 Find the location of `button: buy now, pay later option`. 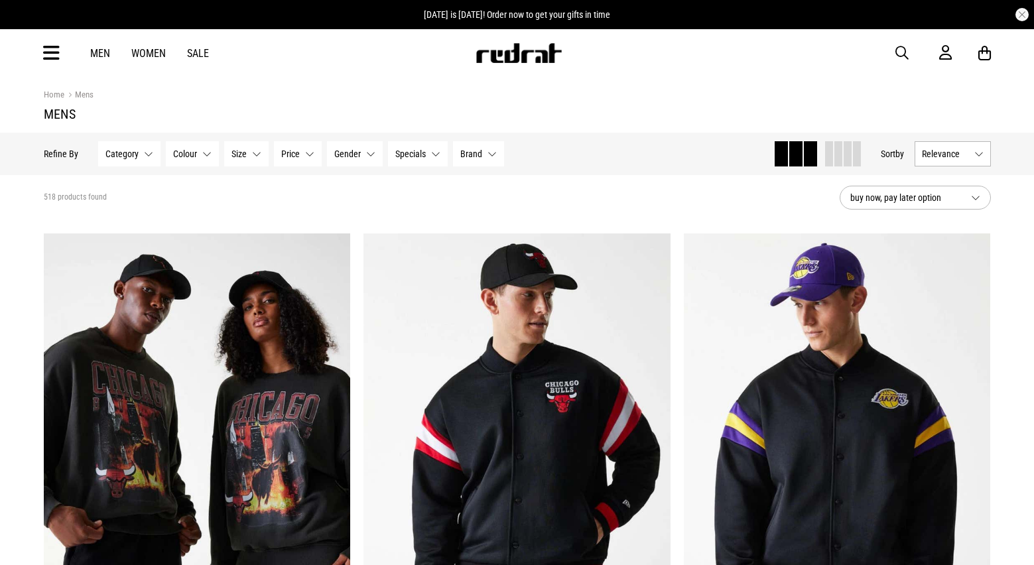

button: buy now, pay later option is located at coordinates (915, 198).